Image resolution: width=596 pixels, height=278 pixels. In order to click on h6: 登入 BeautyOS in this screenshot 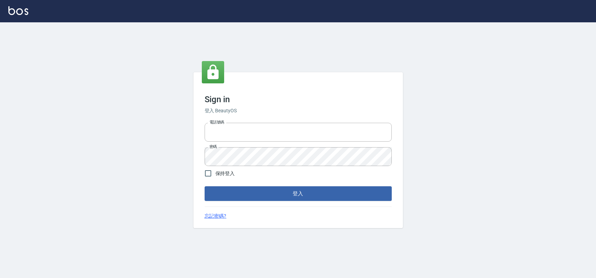, I will do `click(298, 111)`.